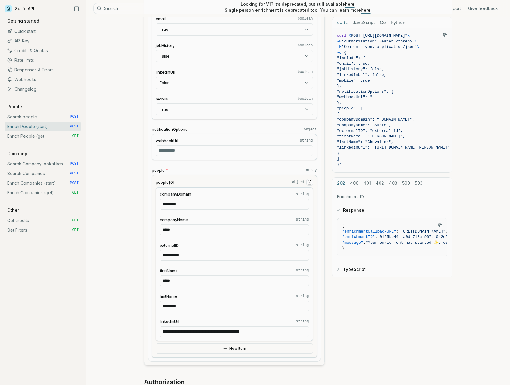 Image resolution: width=510 pixels, height=385 pixels. What do you see at coordinates (174, 220) in the screenshot?
I see `span: companyName` at bounding box center [174, 220].